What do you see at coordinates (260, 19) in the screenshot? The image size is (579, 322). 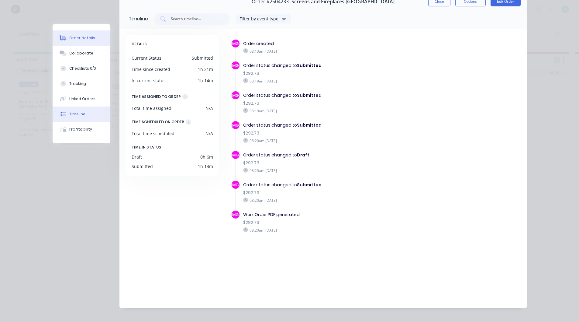 I see `div: Filter by event type` at bounding box center [260, 19].